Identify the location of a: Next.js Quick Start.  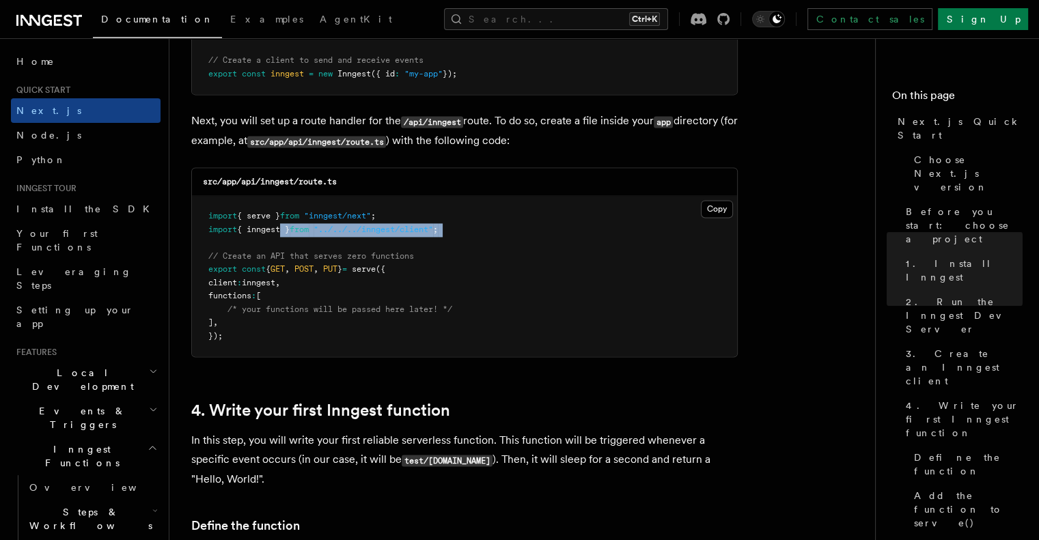
(957, 128).